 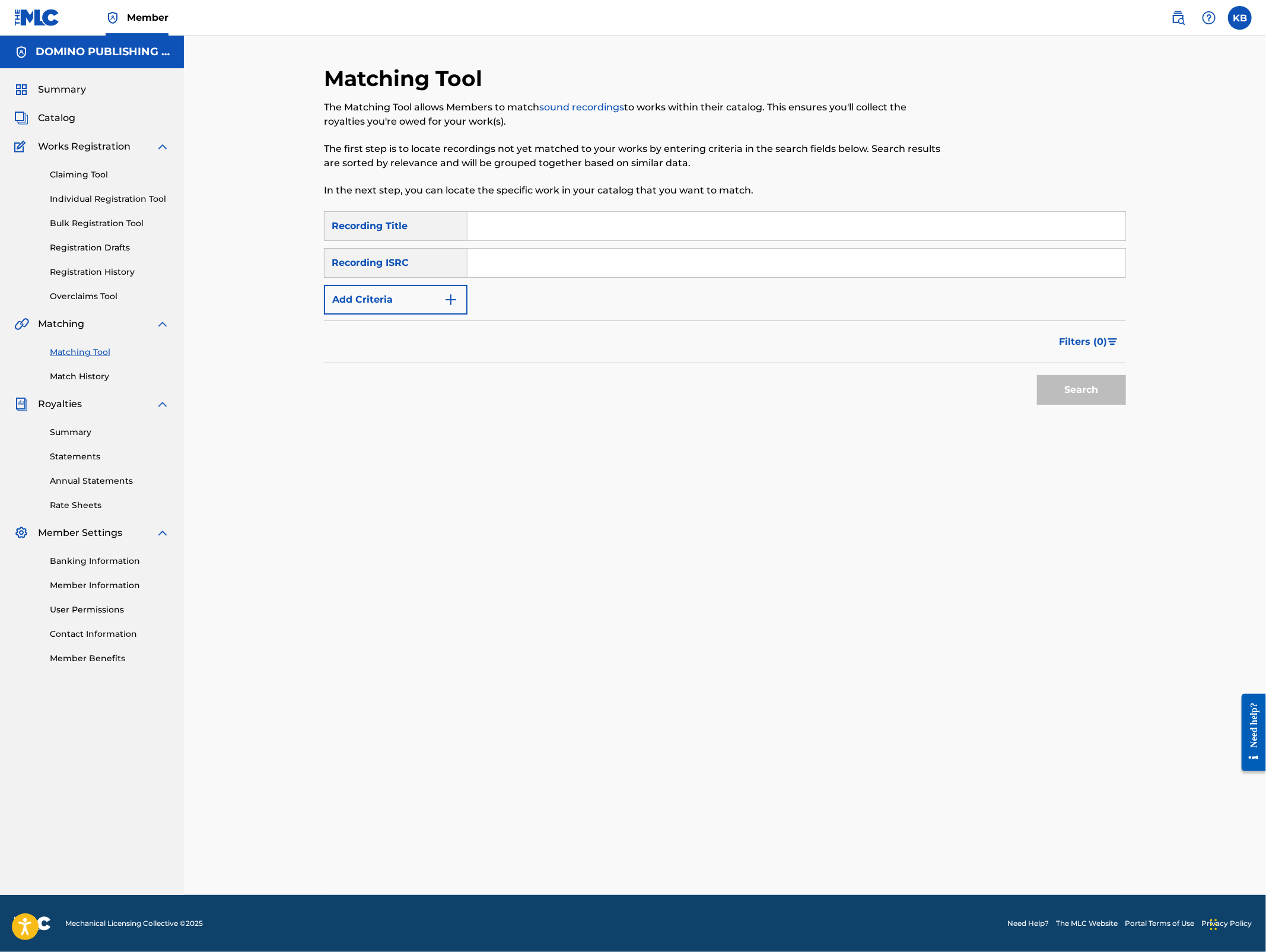 I want to click on a: Contact Information, so click(x=110, y=634).